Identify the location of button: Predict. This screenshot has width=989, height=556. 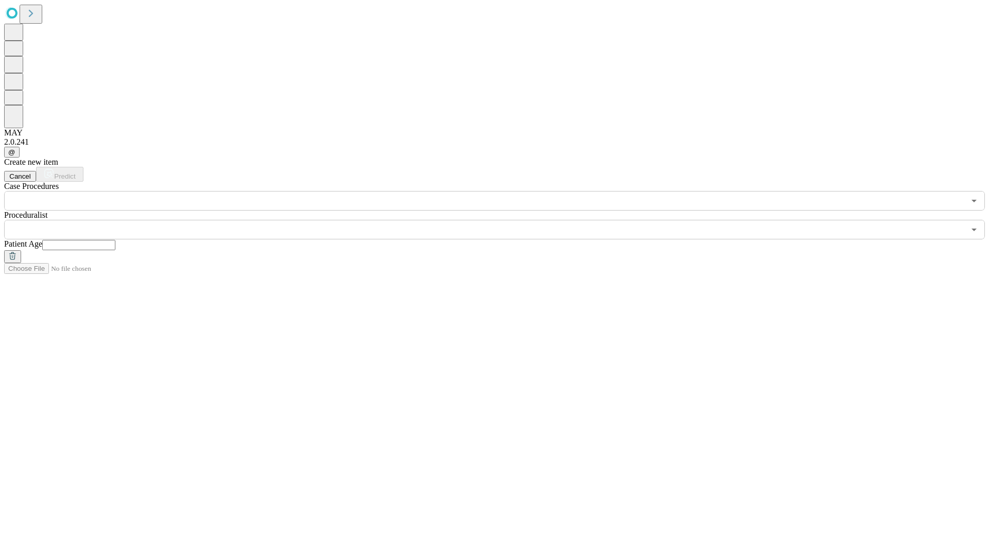
(60, 174).